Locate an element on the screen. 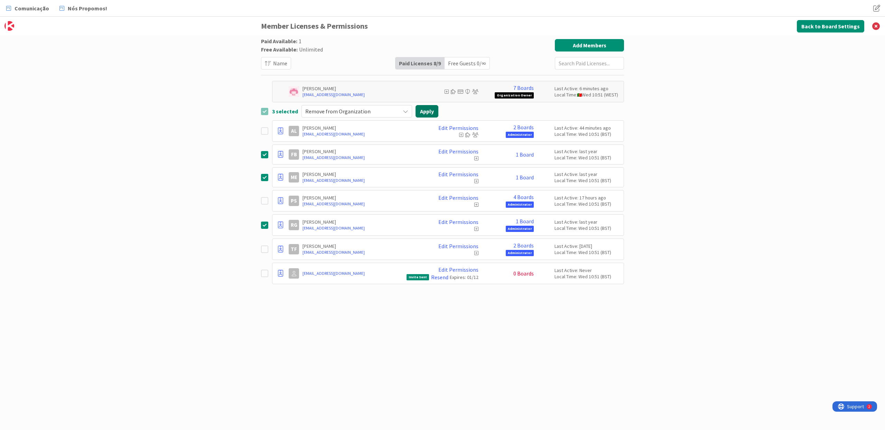 The image size is (885, 430). button: Apply is located at coordinates (427, 111).